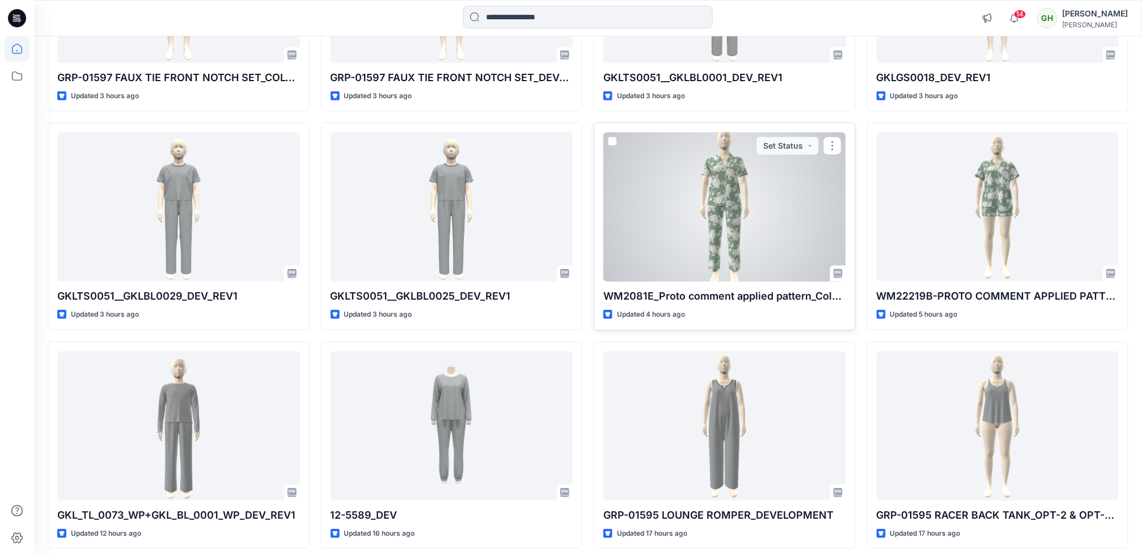 The image size is (1142, 555). Describe the element at coordinates (924, 314) in the screenshot. I see `p: Updated 5 hours ago` at that location.